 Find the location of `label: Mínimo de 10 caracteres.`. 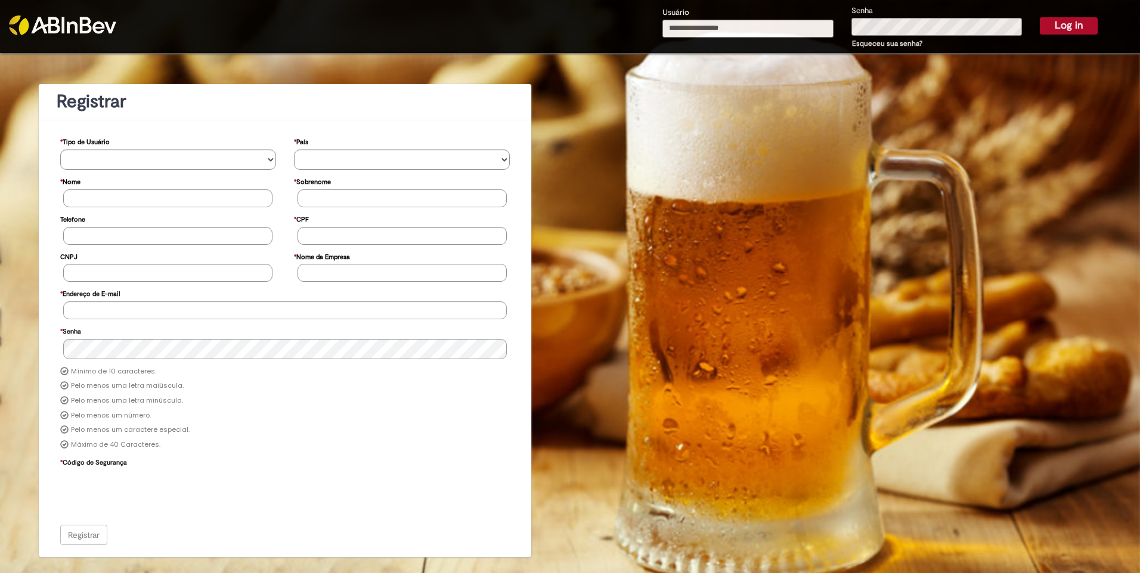

label: Mínimo de 10 caracteres. is located at coordinates (113, 372).